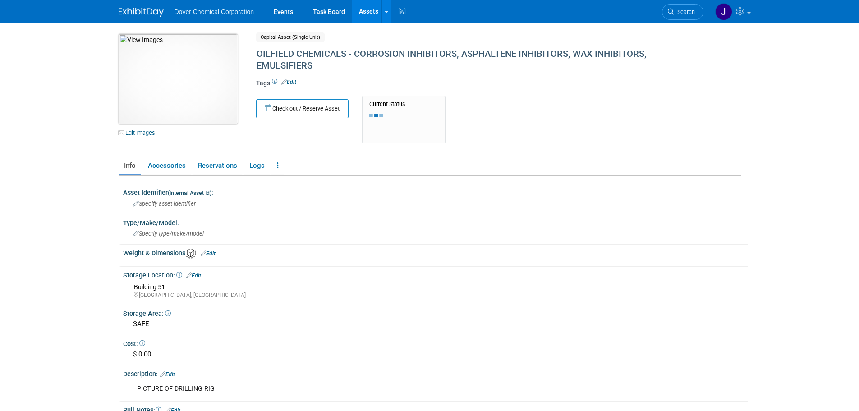 This screenshot has height=411, width=859. What do you see at coordinates (461, 86) in the screenshot?
I see `div: Tags` at bounding box center [461, 86].